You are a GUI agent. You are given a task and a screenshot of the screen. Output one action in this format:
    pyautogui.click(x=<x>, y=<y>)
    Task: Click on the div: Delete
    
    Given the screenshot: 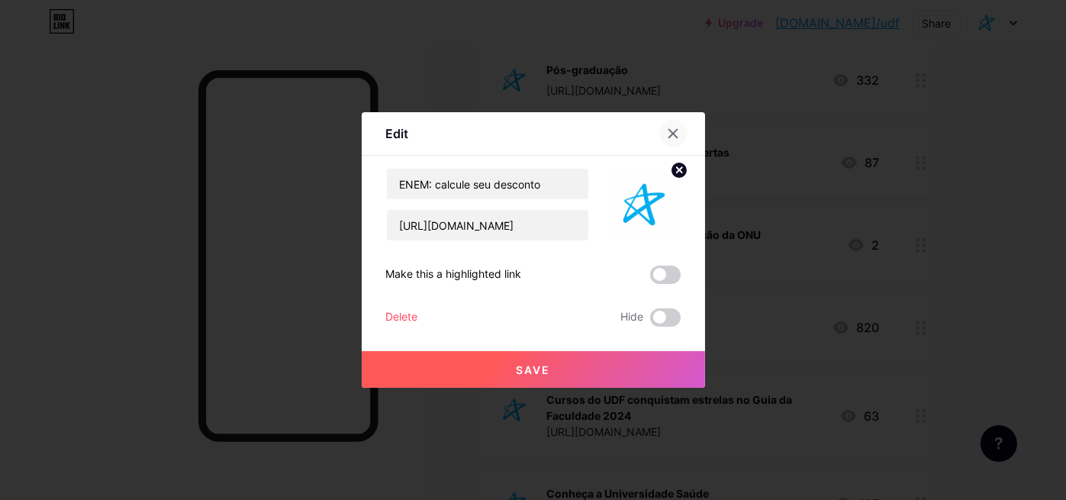 What is the action you would take?
    pyautogui.click(x=402, y=318)
    